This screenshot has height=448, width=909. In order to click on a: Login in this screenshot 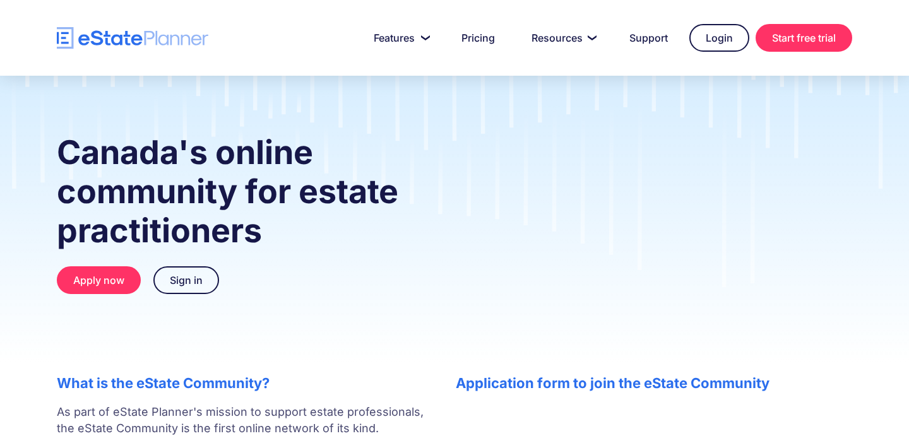, I will do `click(719, 38)`.